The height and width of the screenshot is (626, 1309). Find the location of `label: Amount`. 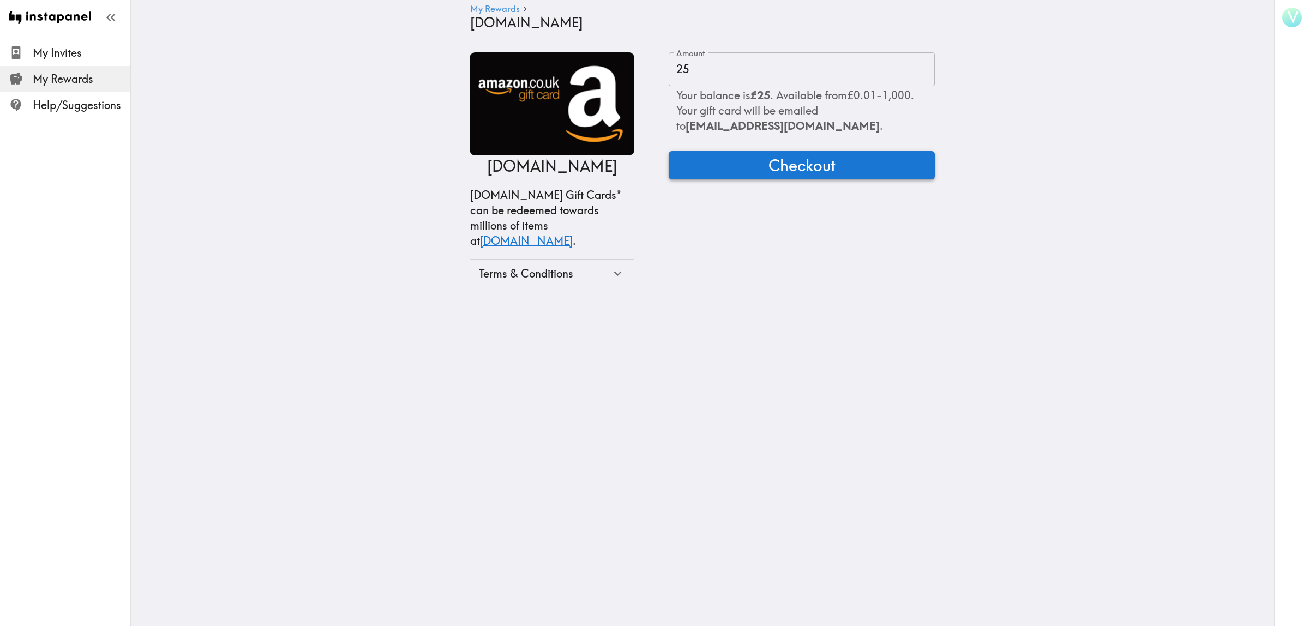

label: Amount is located at coordinates (691, 53).